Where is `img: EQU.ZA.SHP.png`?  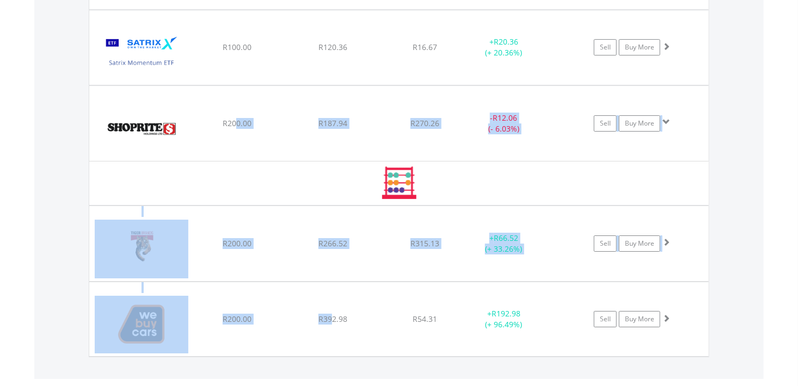
img: EQU.ZA.SHP.png is located at coordinates (142, 129).